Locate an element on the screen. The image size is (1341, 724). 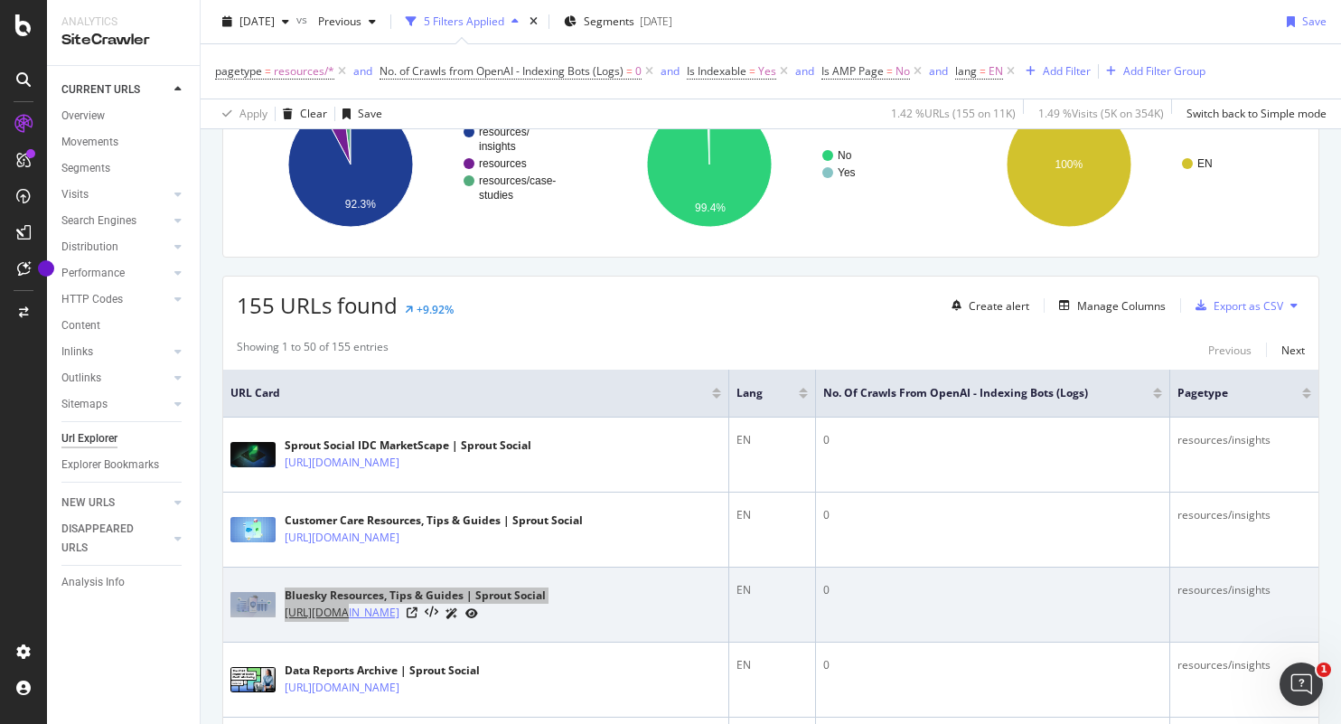
div: times is located at coordinates (533, 22).